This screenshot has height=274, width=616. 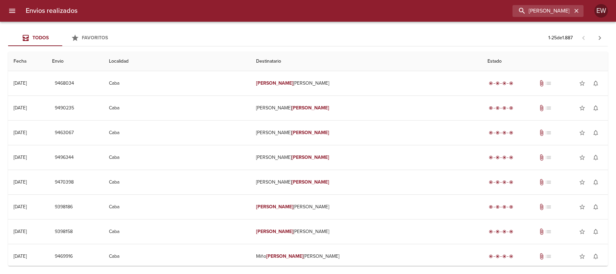 I want to click on input: buscar, so click(x=543, y=11).